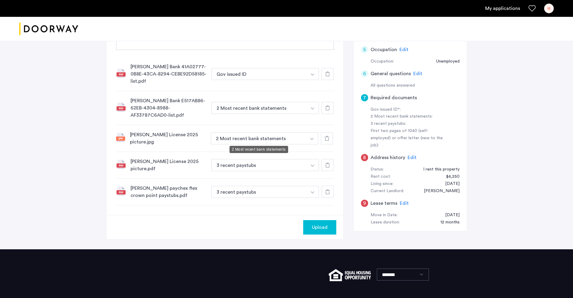  I want to click on a: My application, so click(503, 8).